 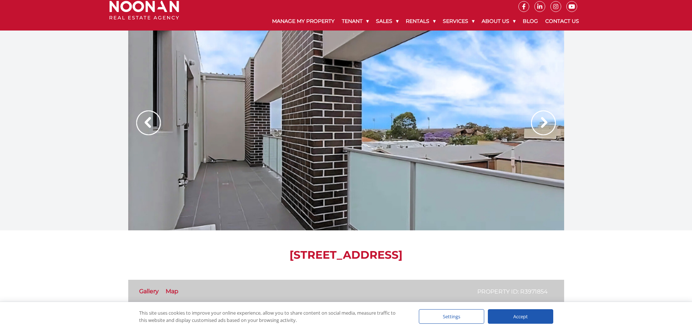 What do you see at coordinates (562, 21) in the screenshot?
I see `a: Contact Us` at bounding box center [562, 21].